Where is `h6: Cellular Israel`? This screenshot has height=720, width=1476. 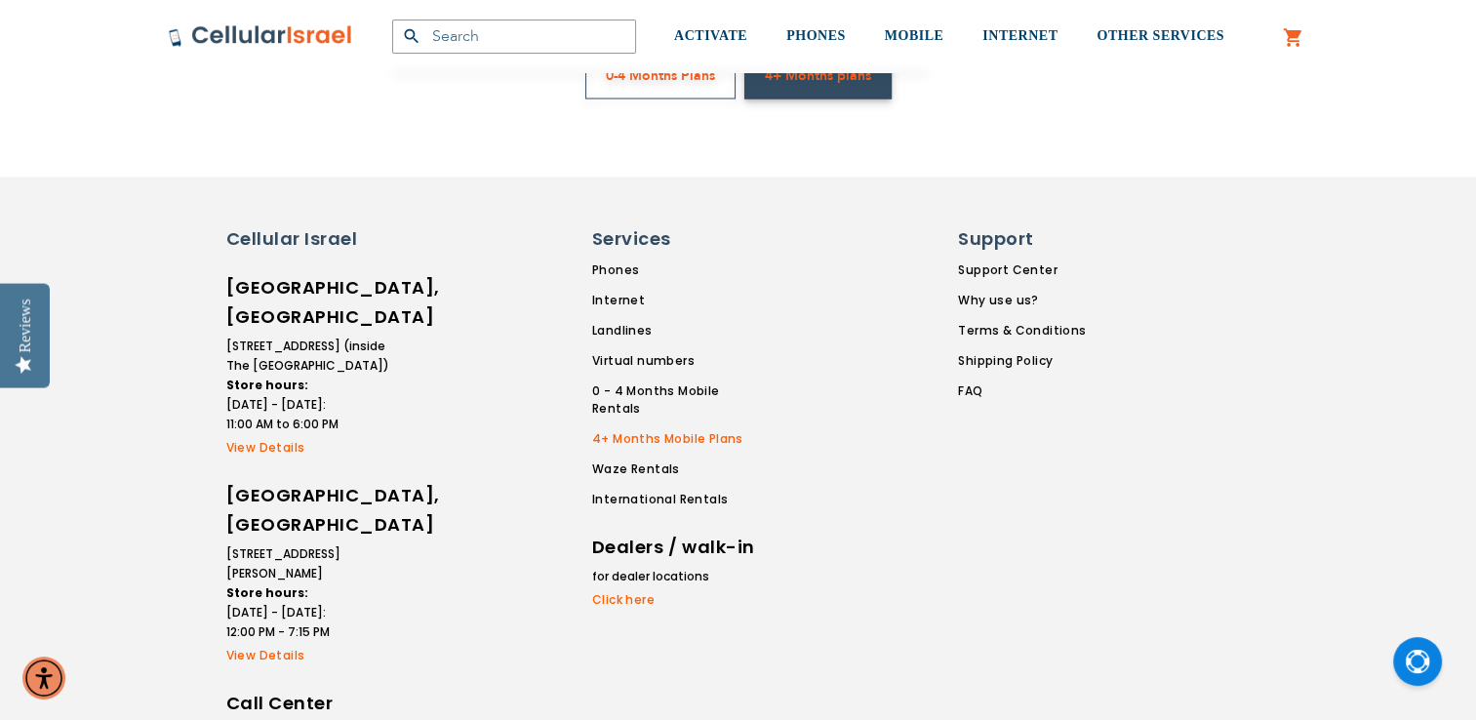
h6: Cellular Israel is located at coordinates (309, 238).